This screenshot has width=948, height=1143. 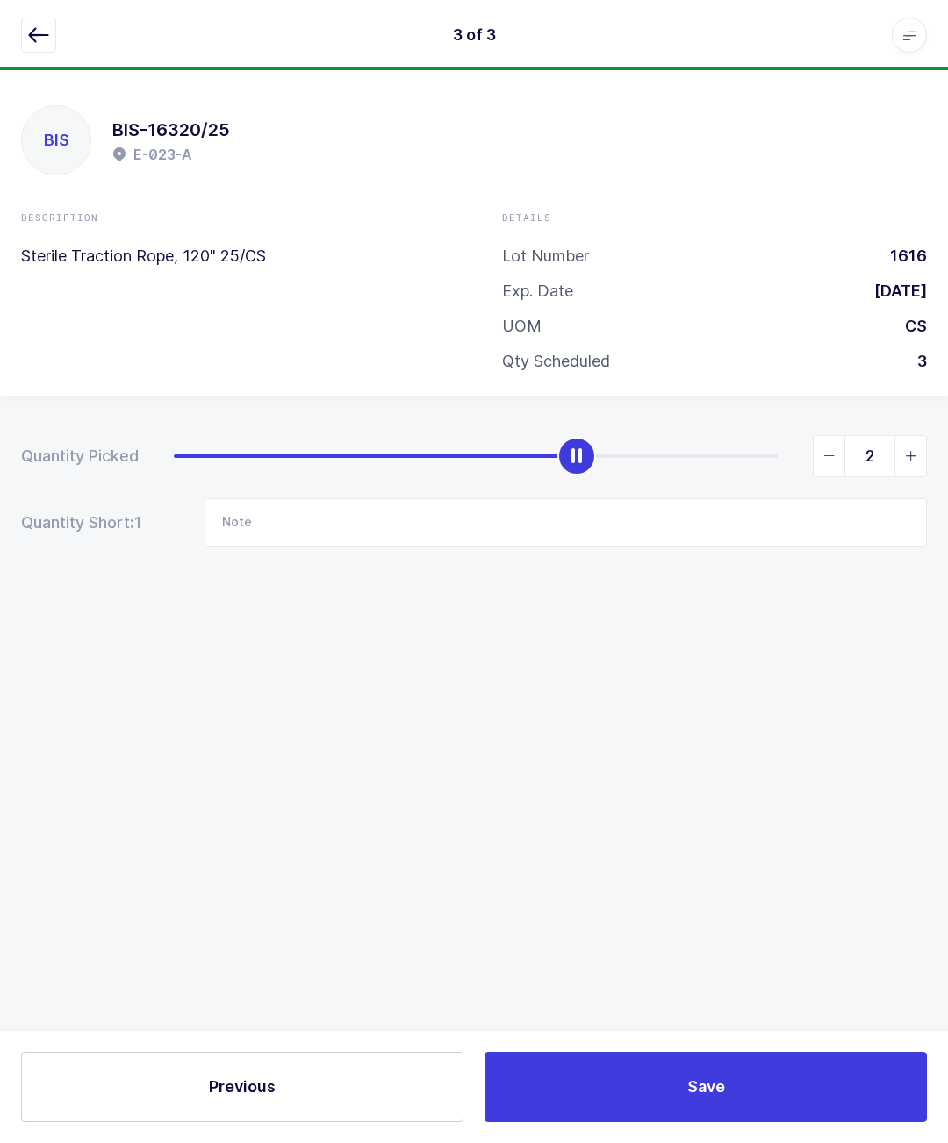 I want to click on div: Quantity Picked, so click(x=80, y=456).